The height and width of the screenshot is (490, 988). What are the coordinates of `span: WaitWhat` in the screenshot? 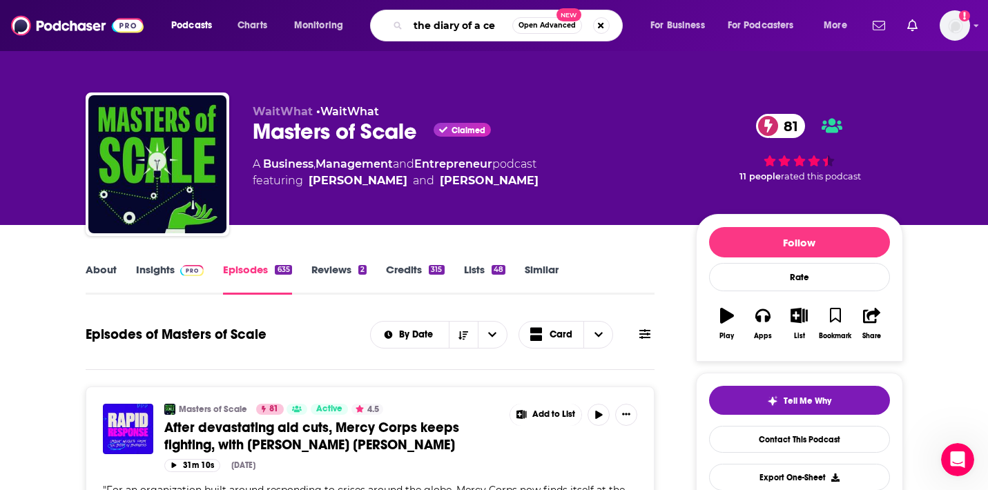 It's located at (282, 111).